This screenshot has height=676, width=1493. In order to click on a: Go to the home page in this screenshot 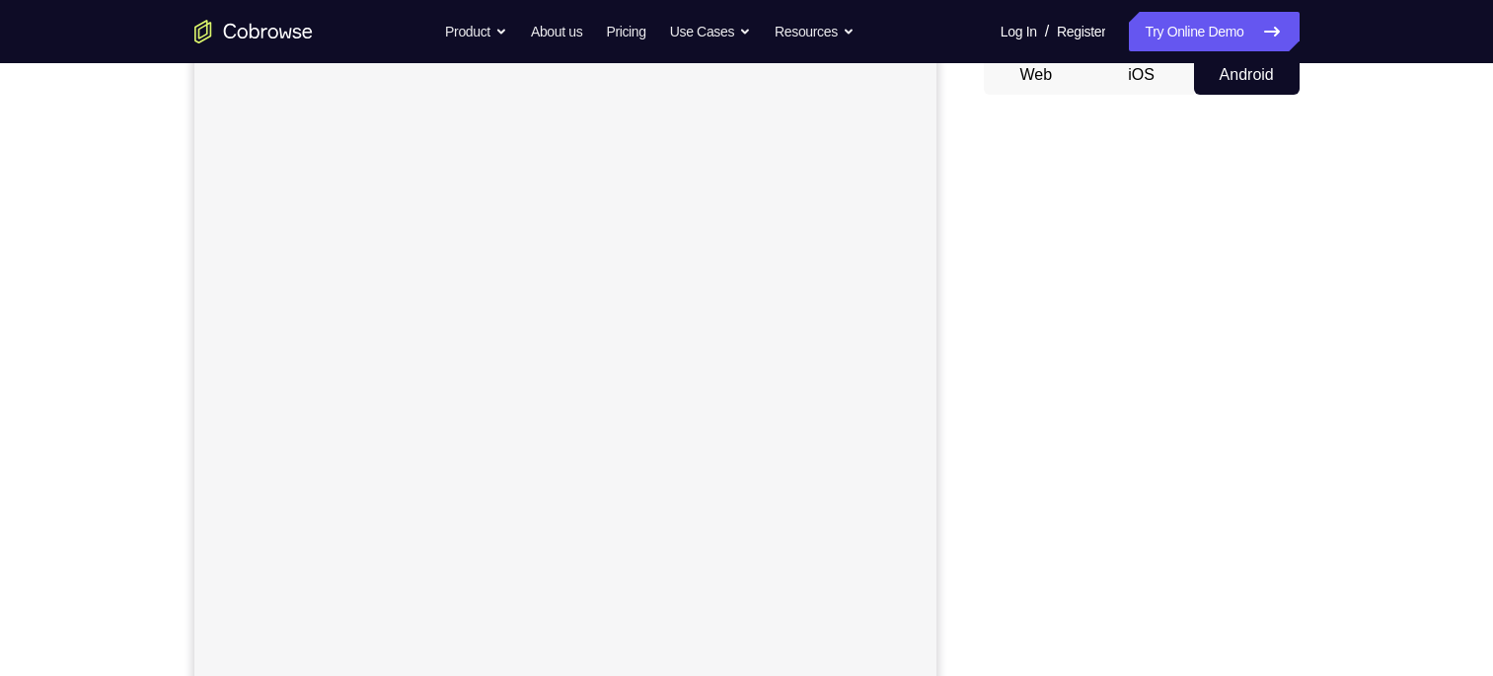, I will do `click(254, 32)`.